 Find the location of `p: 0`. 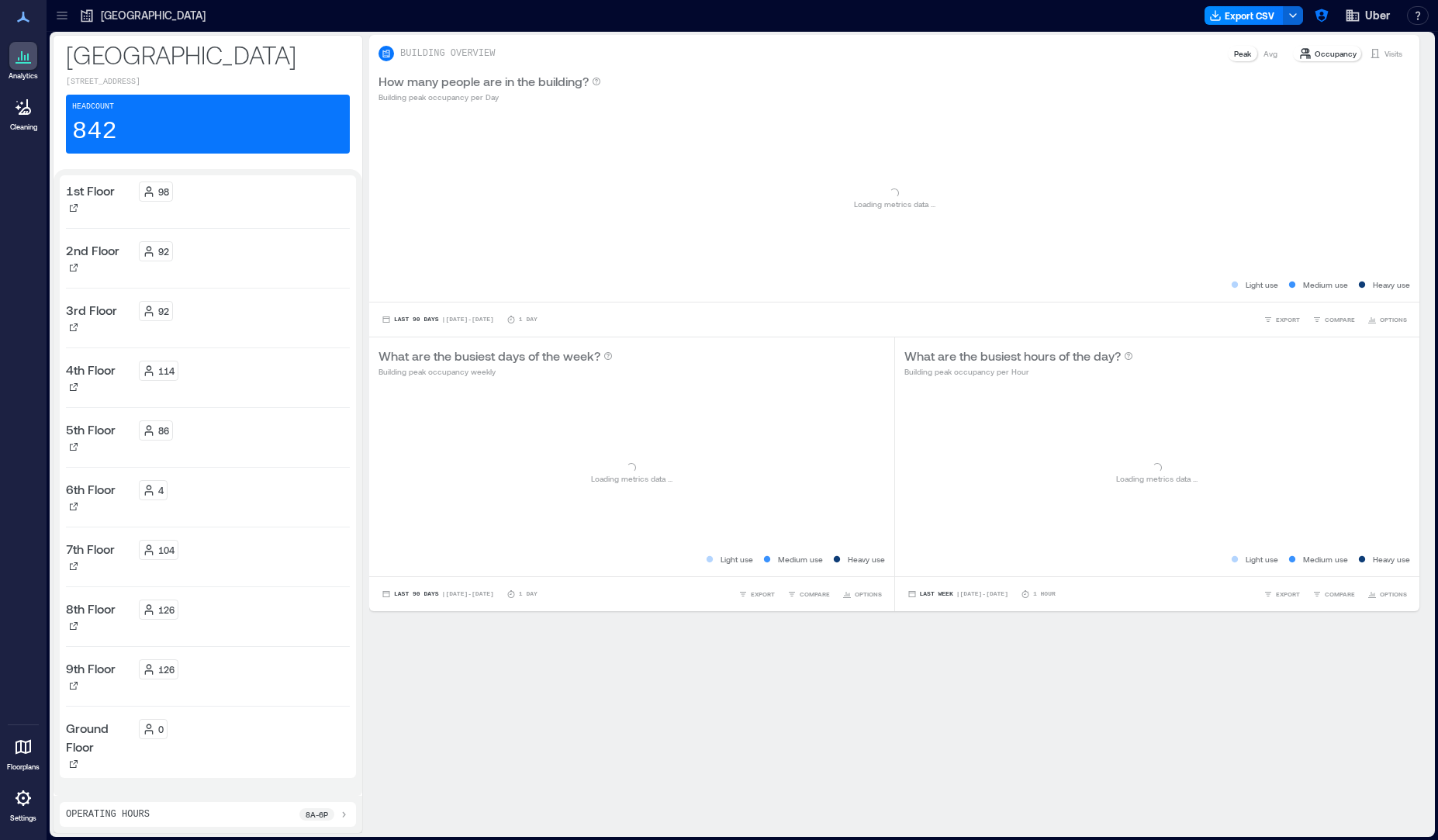

p: 0 is located at coordinates (161, 729).